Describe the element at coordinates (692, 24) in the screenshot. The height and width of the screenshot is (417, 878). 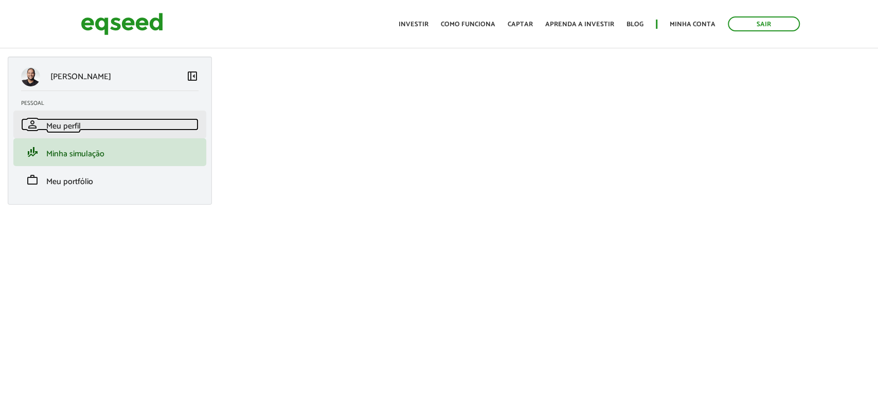
I see `a: Minha conta` at that location.